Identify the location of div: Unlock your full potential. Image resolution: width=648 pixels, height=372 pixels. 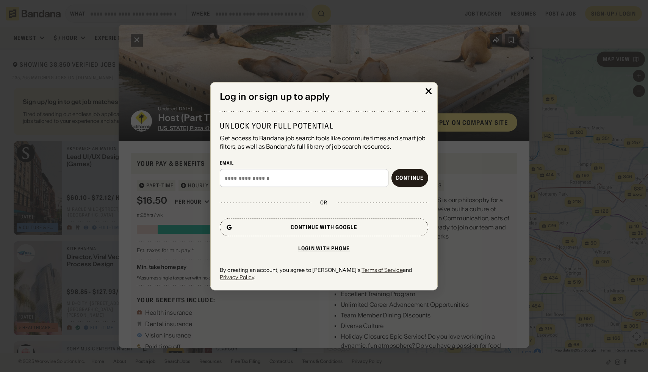
(324, 126).